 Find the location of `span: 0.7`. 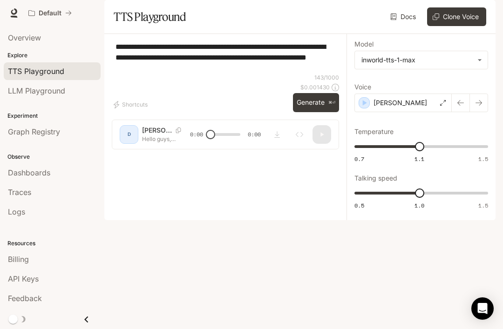

span: 0.7 is located at coordinates (359, 159).